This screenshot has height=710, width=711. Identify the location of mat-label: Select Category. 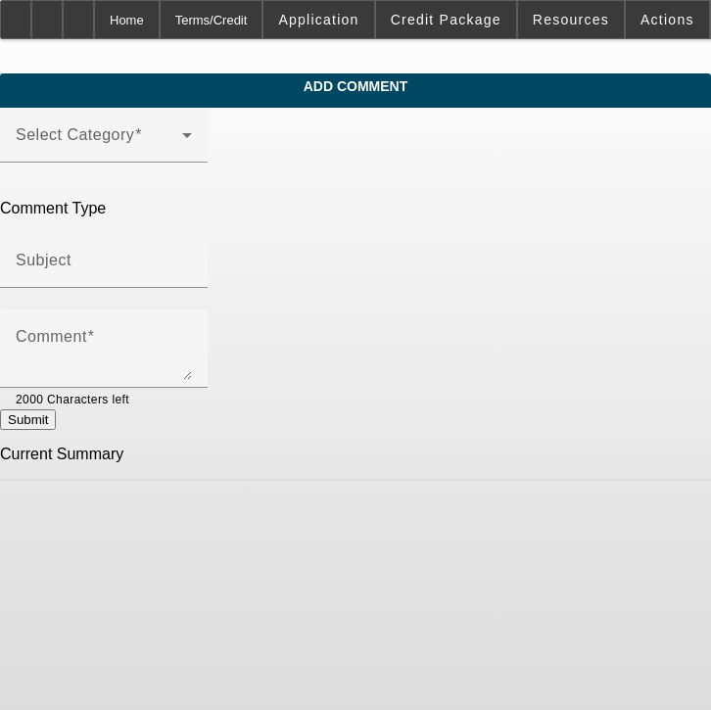
(74, 134).